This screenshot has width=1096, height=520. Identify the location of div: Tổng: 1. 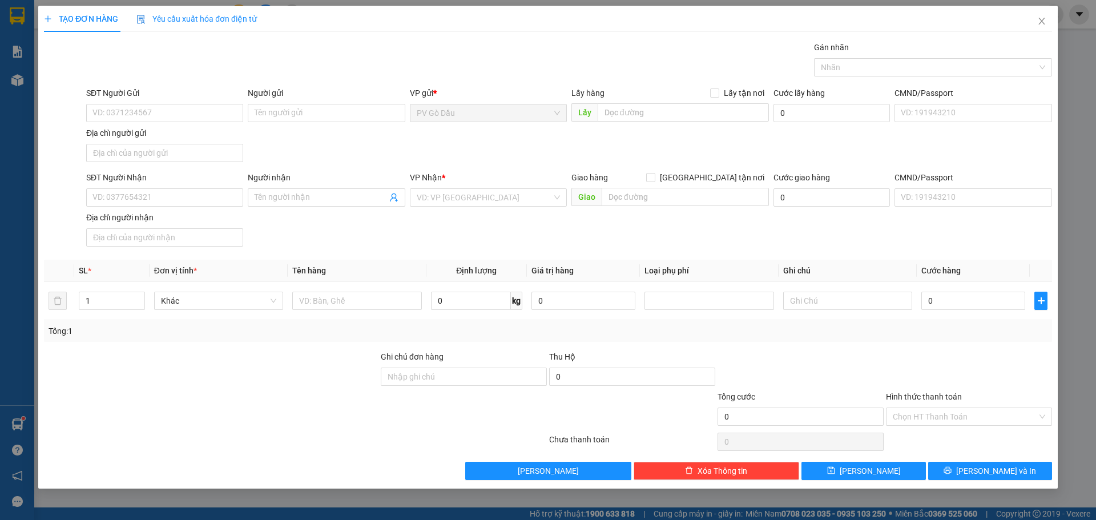
(236, 331).